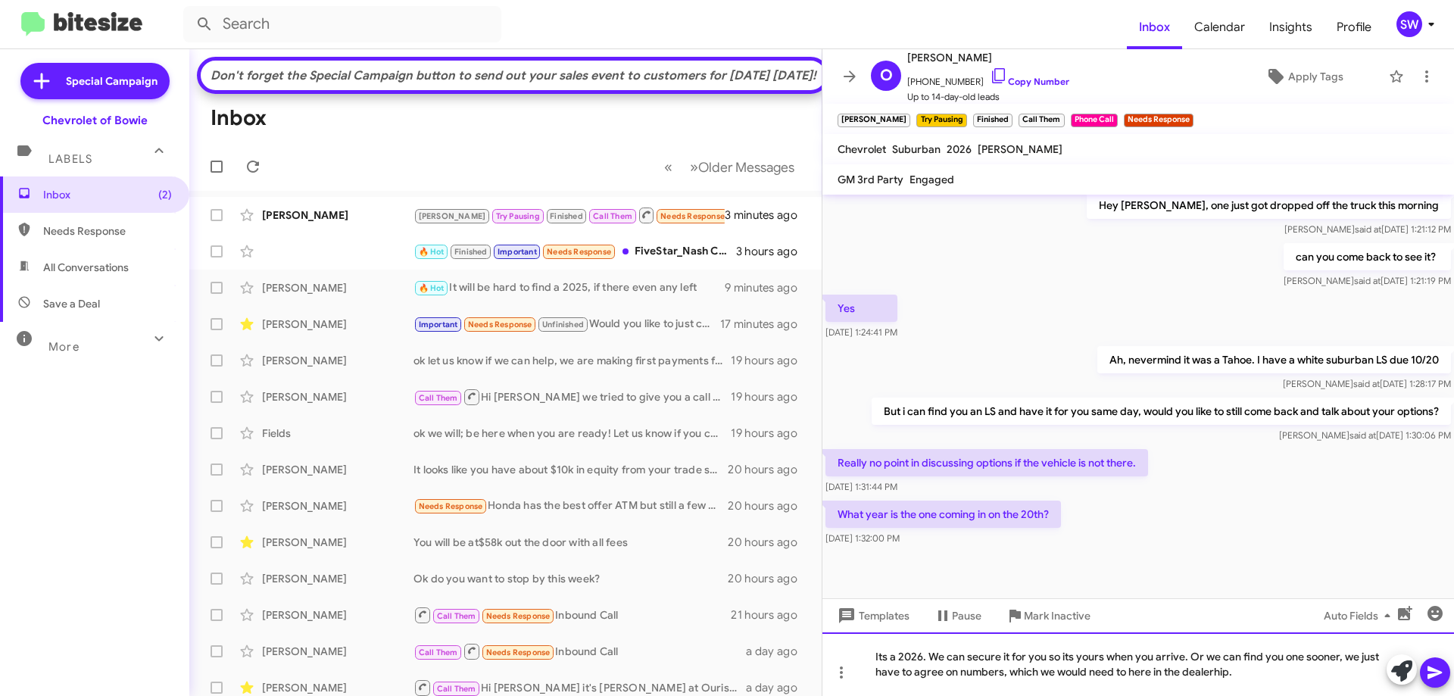  Describe the element at coordinates (1367, 257) in the screenshot. I see `p: can you come back to see it?` at that location.